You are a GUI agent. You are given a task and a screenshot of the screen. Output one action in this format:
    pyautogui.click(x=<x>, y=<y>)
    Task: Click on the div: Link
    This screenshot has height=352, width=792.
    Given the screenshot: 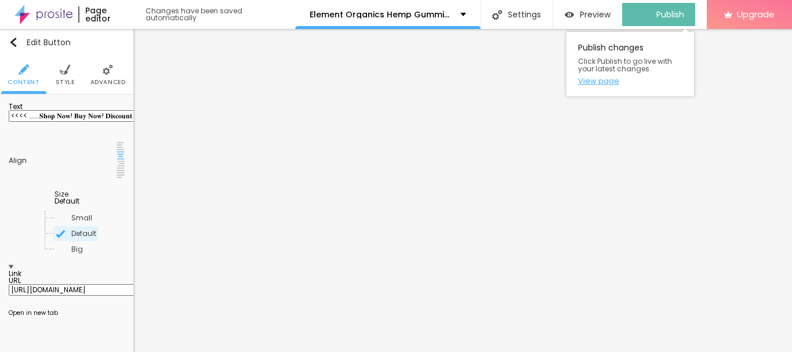 What is the action you would take?
    pyautogui.click(x=67, y=274)
    